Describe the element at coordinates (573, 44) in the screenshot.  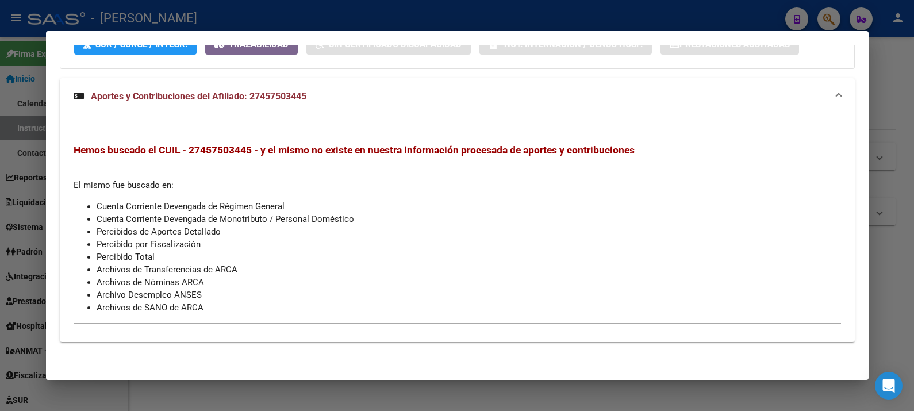
I see `span: Not. Internacion / Censo Hosp.` at that location.